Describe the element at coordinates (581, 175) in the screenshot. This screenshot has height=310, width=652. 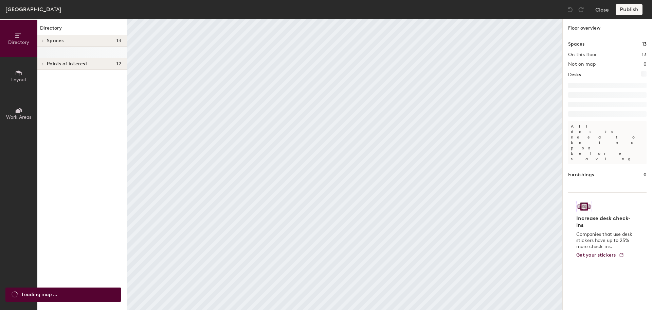
I see `h1: Furnishings` at that location.